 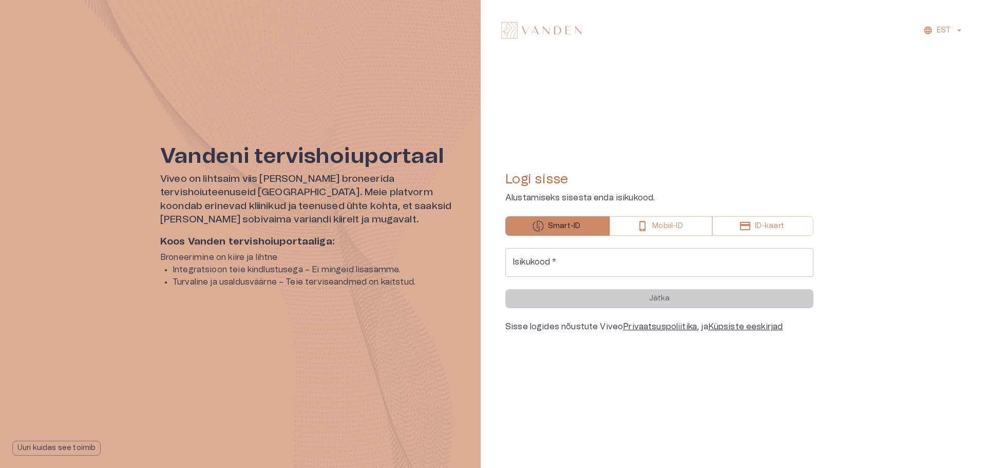 What do you see at coordinates (667, 226) in the screenshot?
I see `p: Mobiil-ID` at bounding box center [667, 226].